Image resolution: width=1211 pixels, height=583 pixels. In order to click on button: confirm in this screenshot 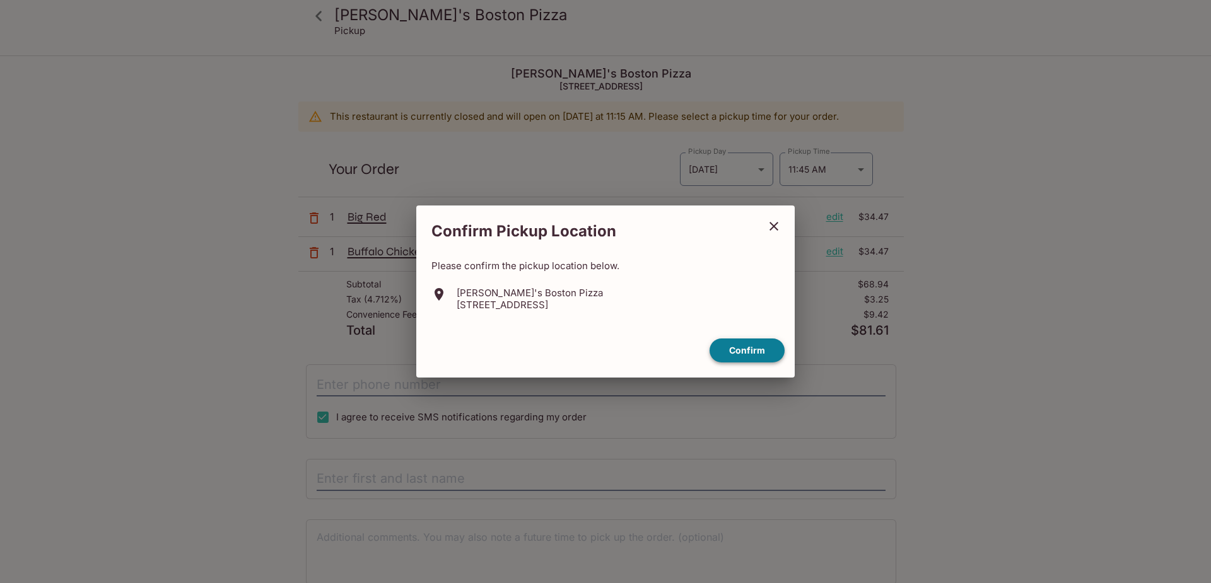, I will do `click(747, 351)`.